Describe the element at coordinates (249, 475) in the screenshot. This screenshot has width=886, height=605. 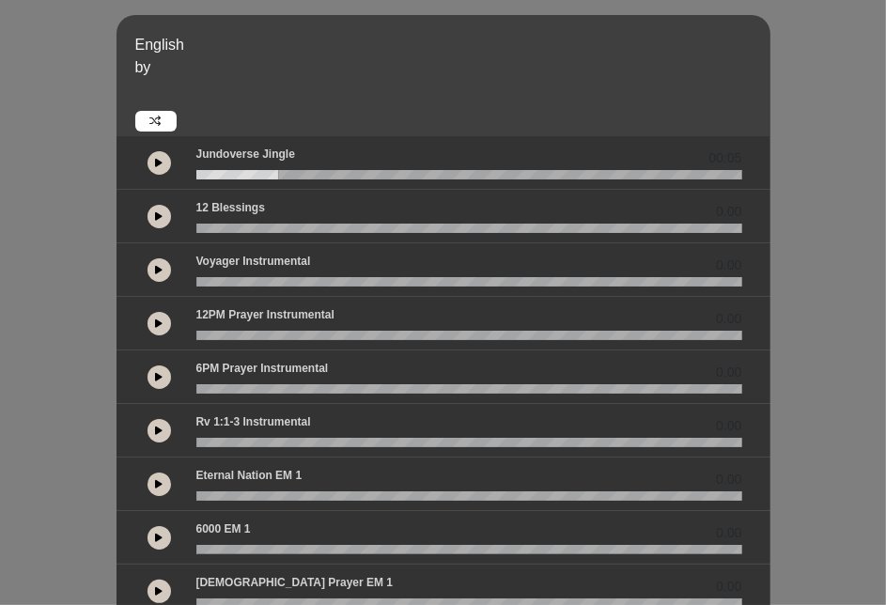
I see `p: Eternal Nation EM 1` at that location.